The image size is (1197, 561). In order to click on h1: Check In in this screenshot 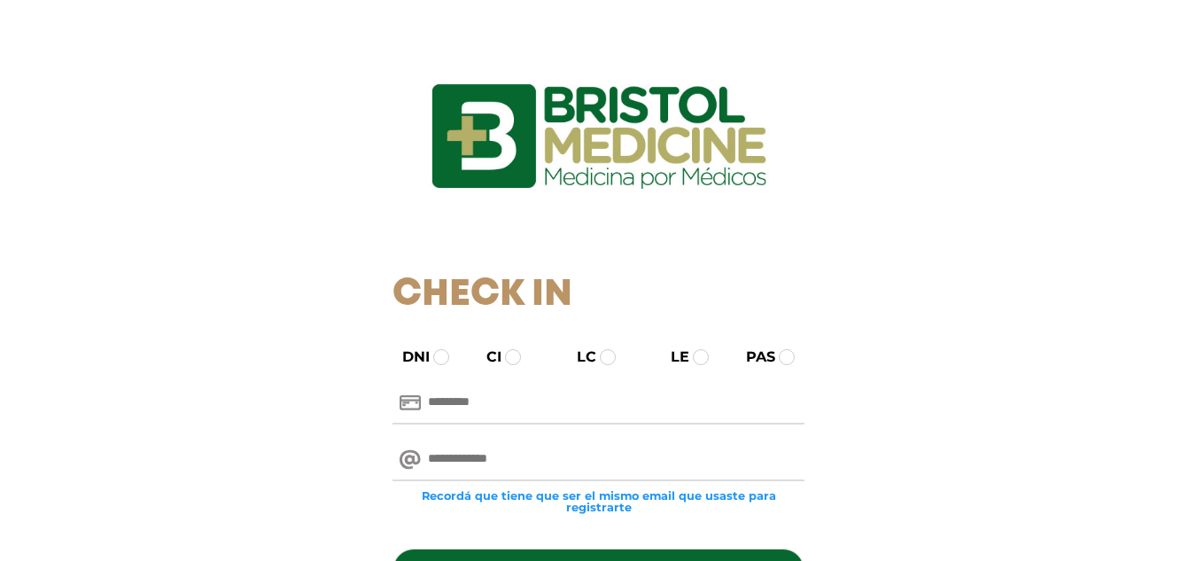, I will do `click(598, 295)`.